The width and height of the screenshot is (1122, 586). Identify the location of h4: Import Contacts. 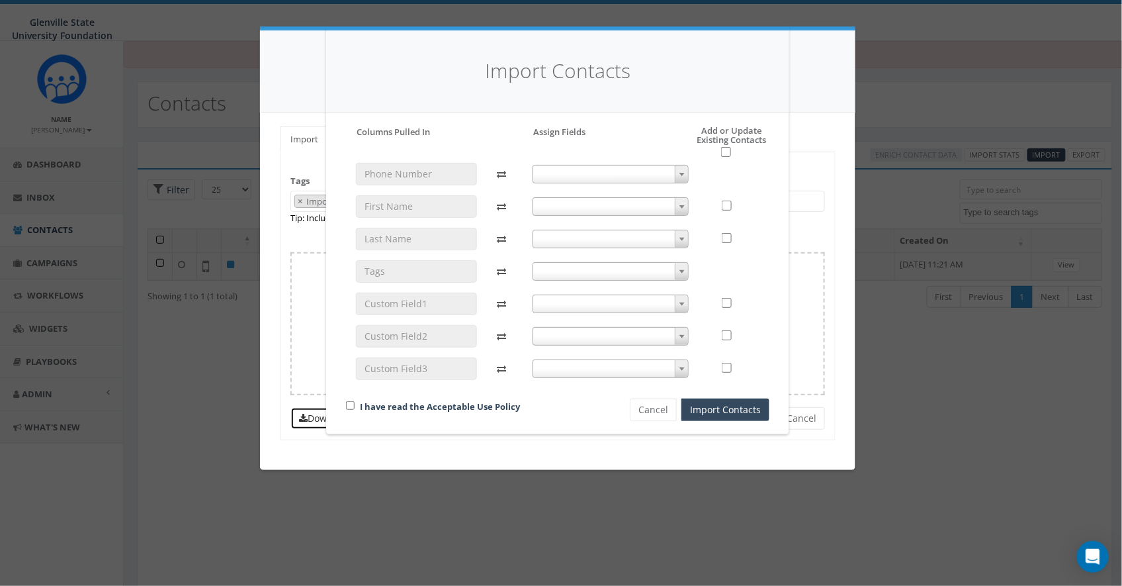
(558, 71).